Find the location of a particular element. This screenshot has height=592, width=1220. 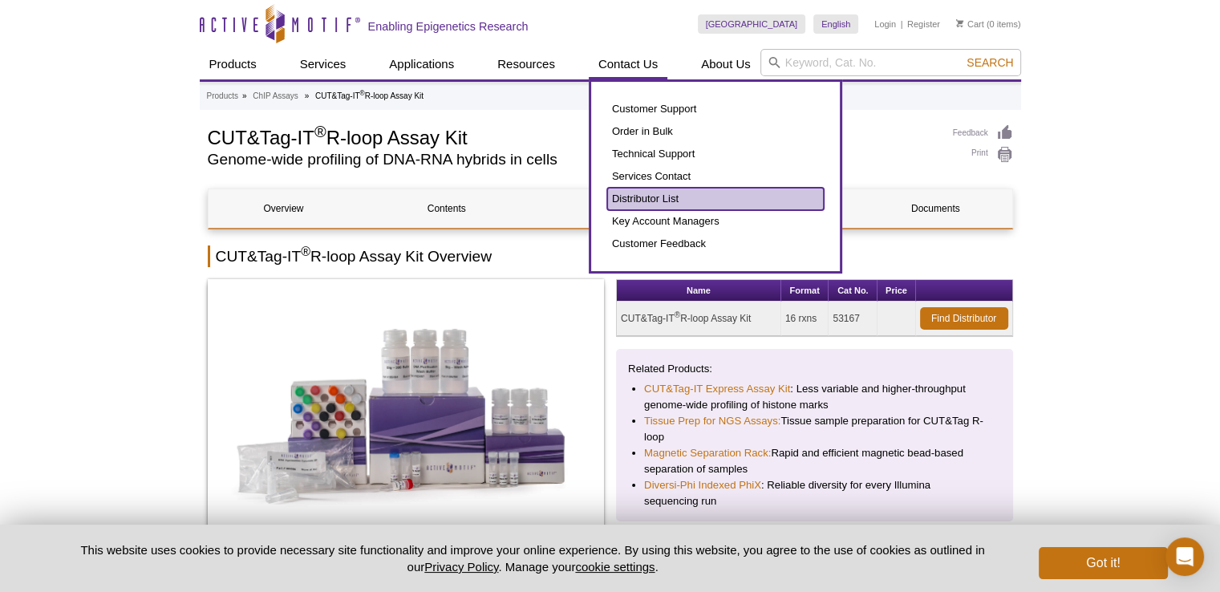

div: Open Intercom Messenger is located at coordinates (1184, 557).